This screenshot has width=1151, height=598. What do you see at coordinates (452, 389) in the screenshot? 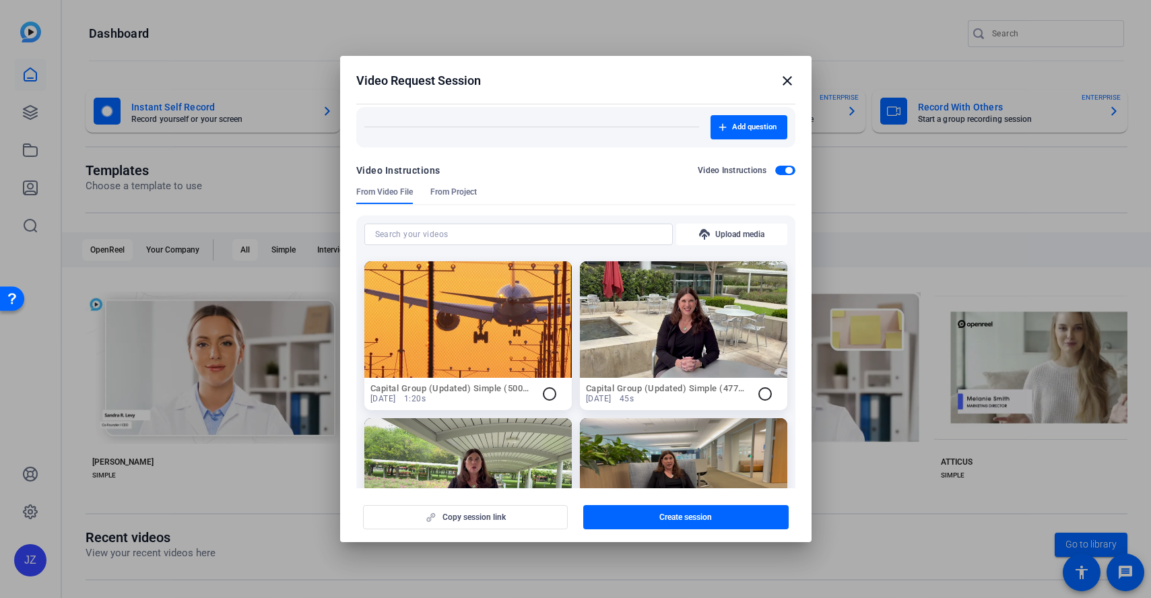
I see `h2: Capital Group (Updated) Simple (50027)` at bounding box center [452, 389].